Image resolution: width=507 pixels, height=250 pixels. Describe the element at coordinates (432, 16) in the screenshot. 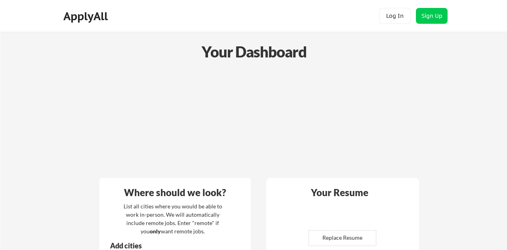

I see `button: Sign Up` at that location.